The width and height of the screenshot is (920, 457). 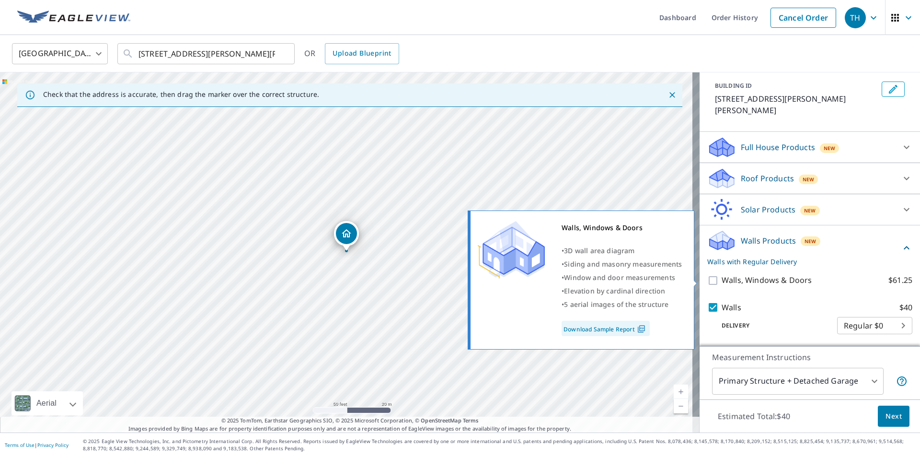 I want to click on span: Window and door measurements, so click(x=620, y=277).